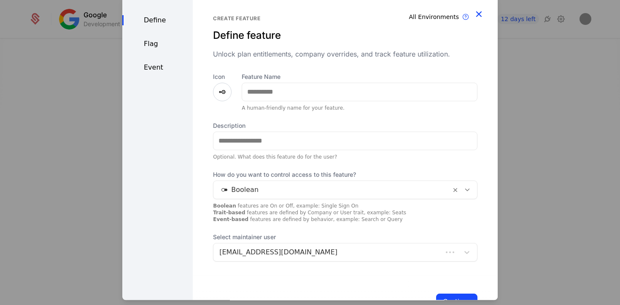 This screenshot has width=620, height=305. What do you see at coordinates (157, 67) in the screenshot?
I see `div: Event` at bounding box center [157, 67].